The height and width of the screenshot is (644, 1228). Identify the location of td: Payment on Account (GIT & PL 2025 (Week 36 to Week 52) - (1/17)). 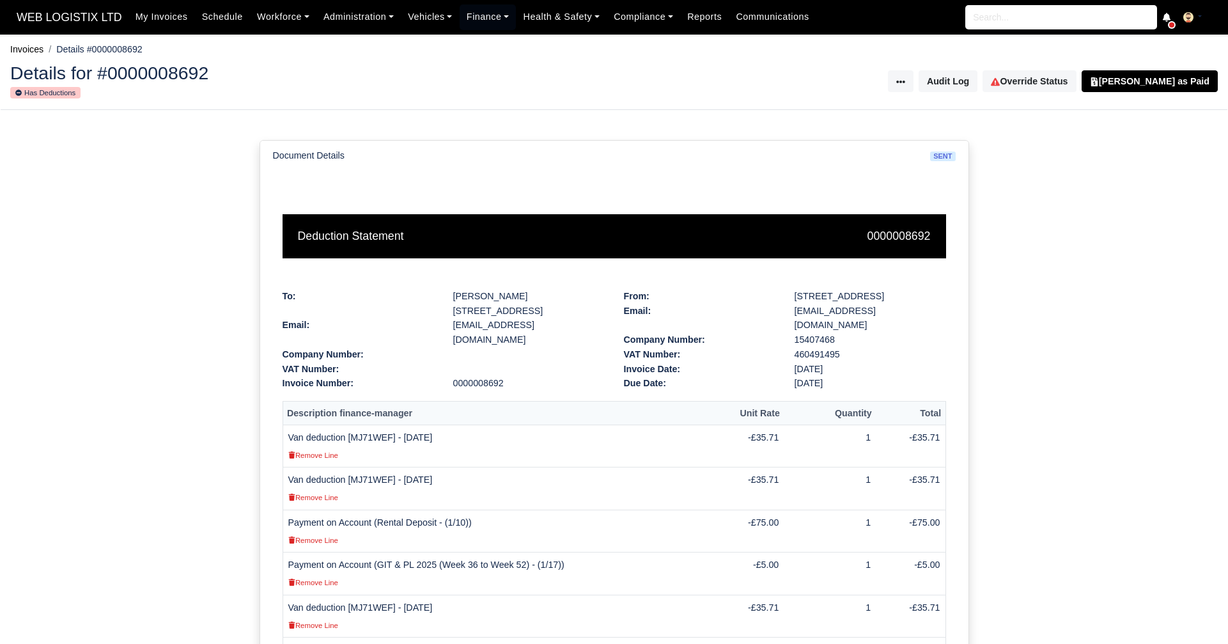
(497, 573).